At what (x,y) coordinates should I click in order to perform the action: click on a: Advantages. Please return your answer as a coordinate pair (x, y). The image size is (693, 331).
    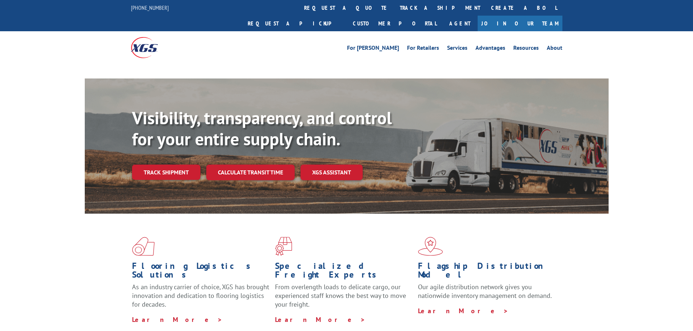
    Looking at the image, I should click on (490, 49).